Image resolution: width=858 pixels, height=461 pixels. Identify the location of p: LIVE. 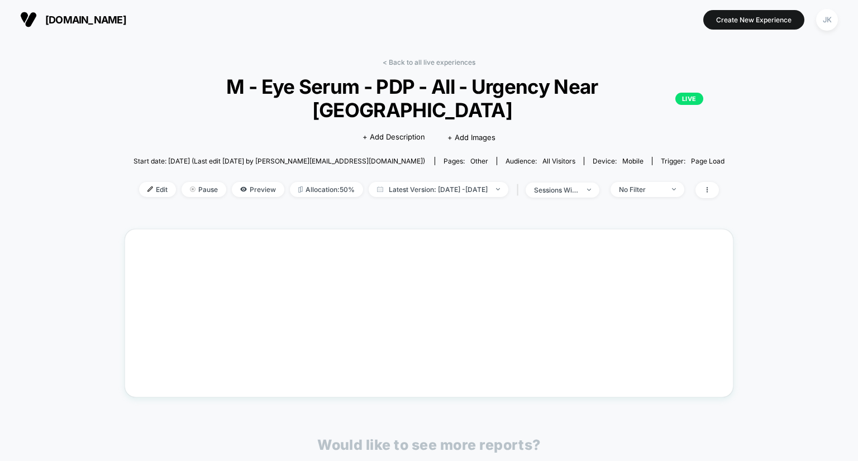
(689, 99).